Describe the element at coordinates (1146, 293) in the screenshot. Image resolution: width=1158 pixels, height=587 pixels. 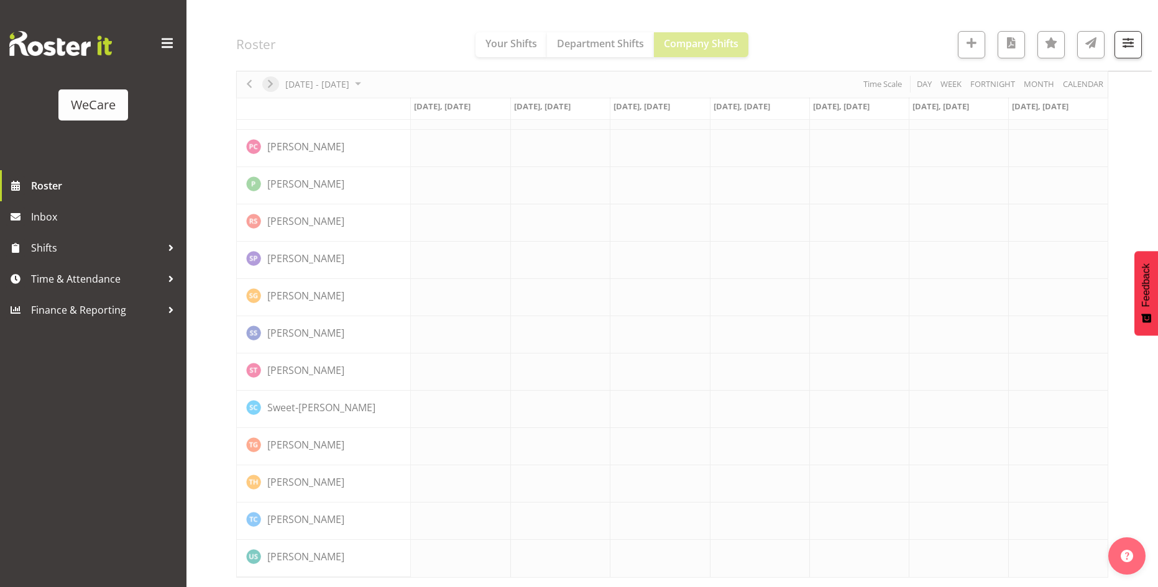
I see `button: Feedback - Show survey` at that location.